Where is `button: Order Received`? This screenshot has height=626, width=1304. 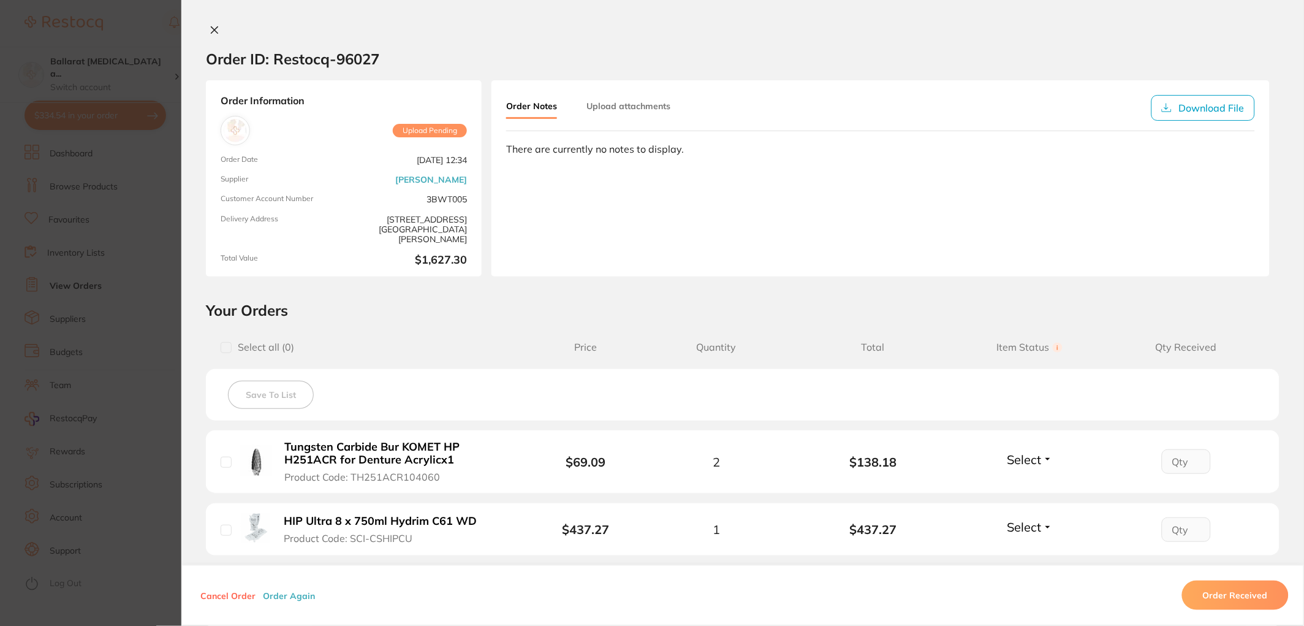
button: Order Received is located at coordinates (1235, 596).